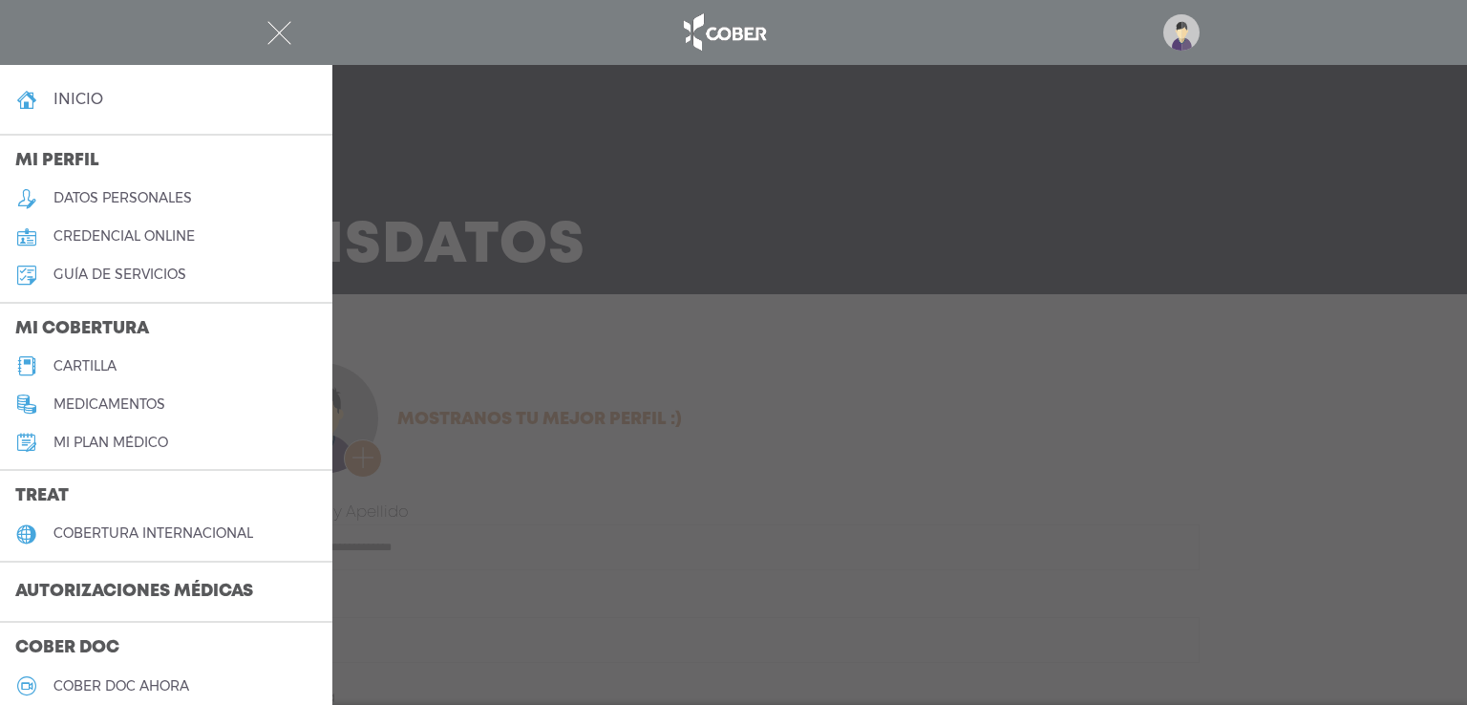  I want to click on h5: datos personales, so click(122, 198).